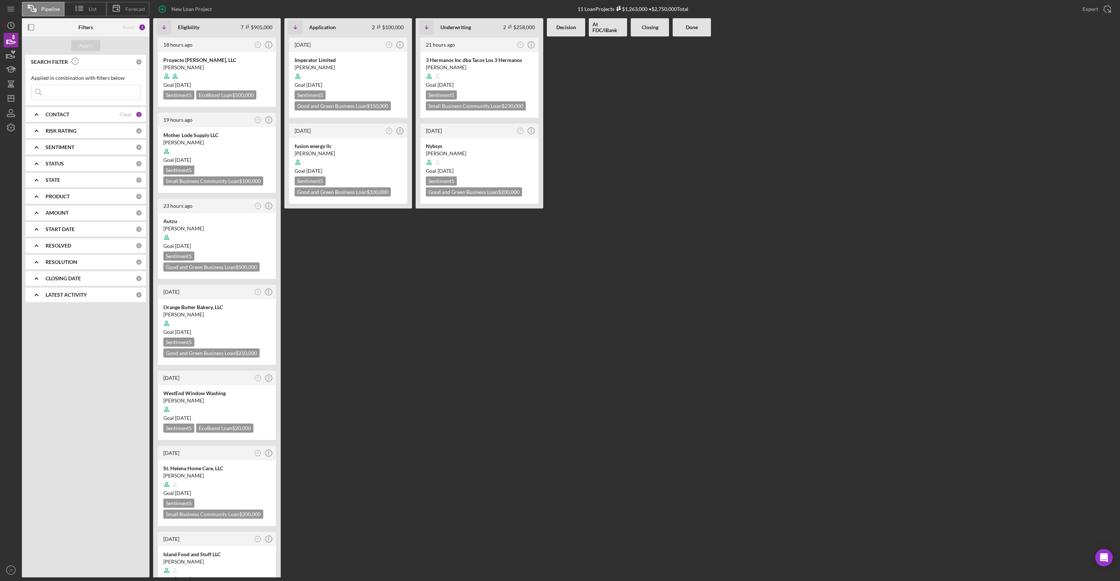  I want to click on div: 7 $905,000, so click(256, 27).